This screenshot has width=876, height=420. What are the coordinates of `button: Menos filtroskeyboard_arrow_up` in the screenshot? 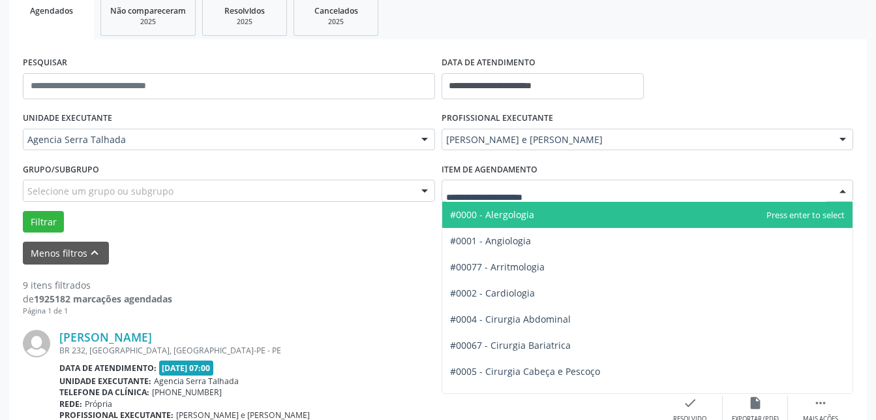 It's located at (66, 253).